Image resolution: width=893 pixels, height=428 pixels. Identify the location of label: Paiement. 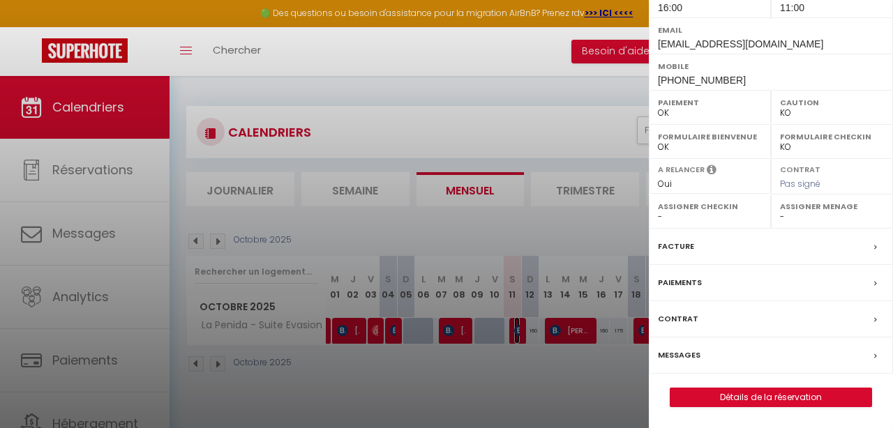
(710, 103).